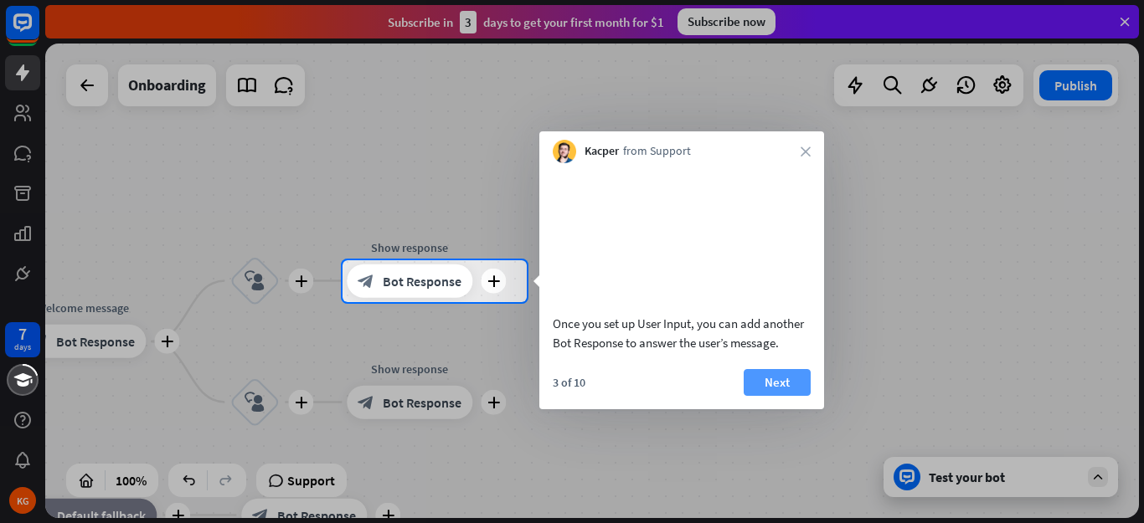 This screenshot has width=1144, height=523. I want to click on i: plus, so click(493, 281).